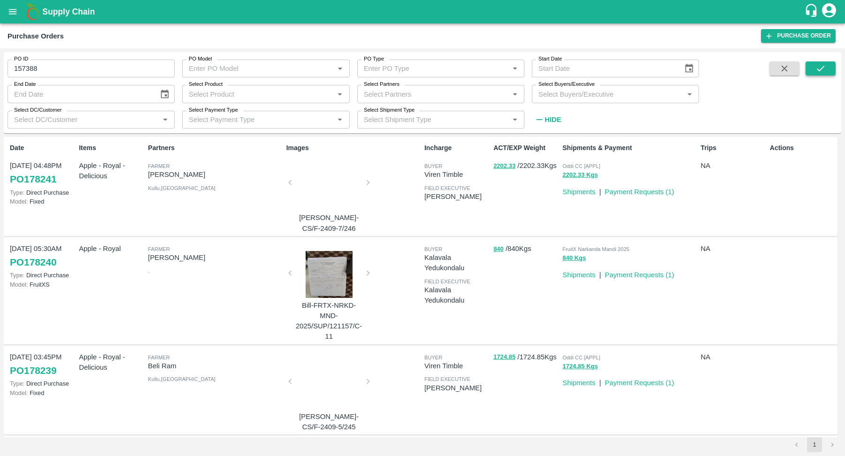  What do you see at coordinates (33, 262) in the screenshot?
I see `a: PO178240` at bounding box center [33, 262].